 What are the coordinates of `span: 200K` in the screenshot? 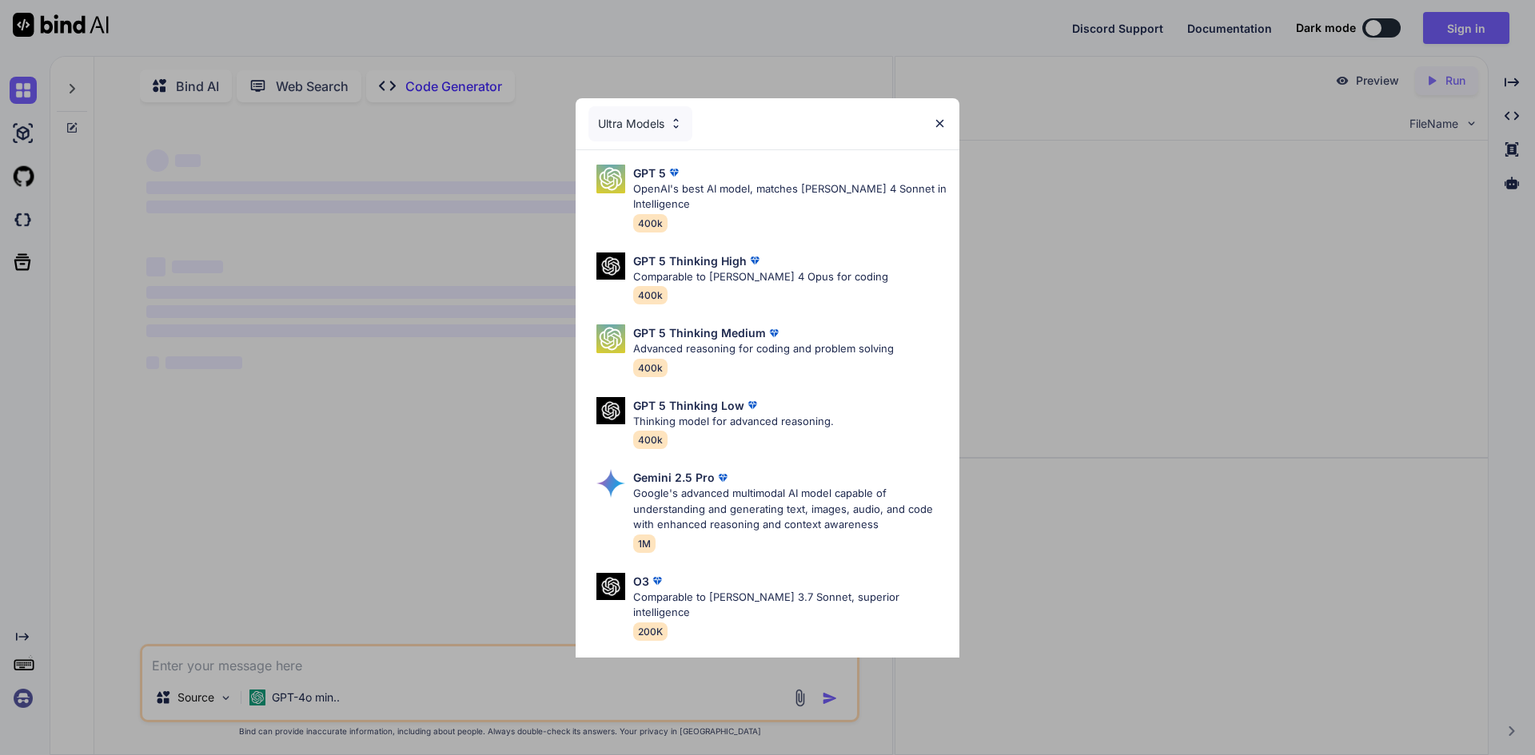 It's located at (650, 632).